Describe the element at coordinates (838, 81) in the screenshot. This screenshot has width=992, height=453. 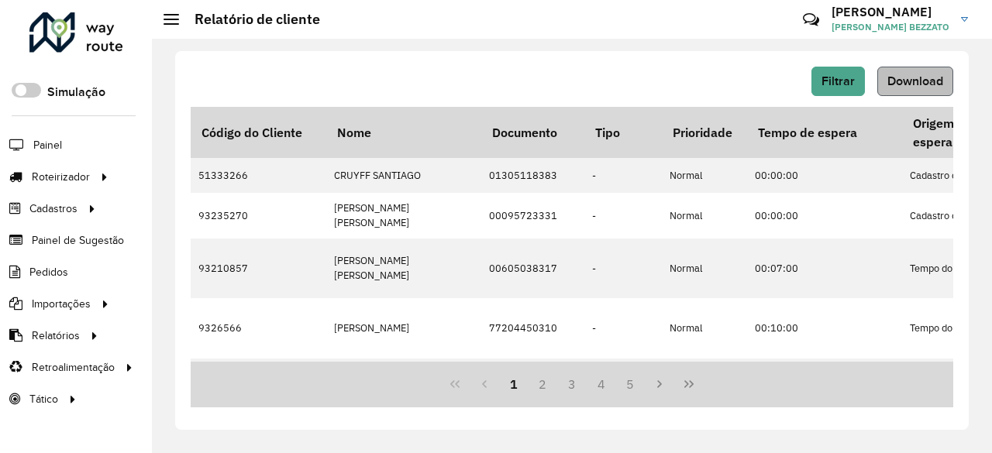
I see `span: Filtrar` at that location.